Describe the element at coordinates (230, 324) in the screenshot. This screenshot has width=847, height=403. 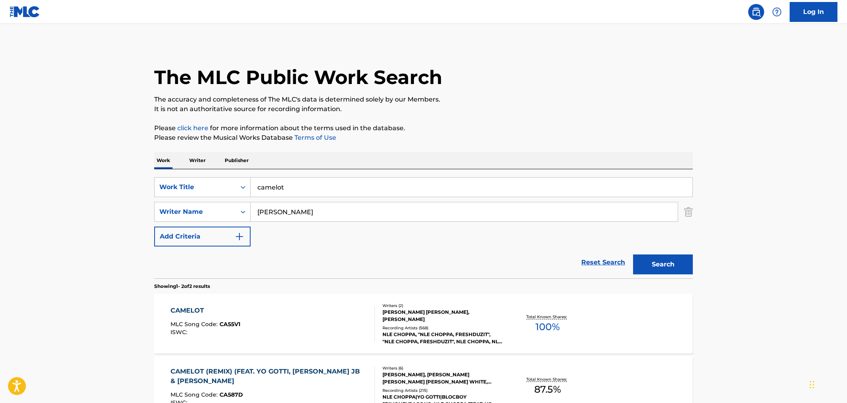
I see `span: CA55V1` at that location.